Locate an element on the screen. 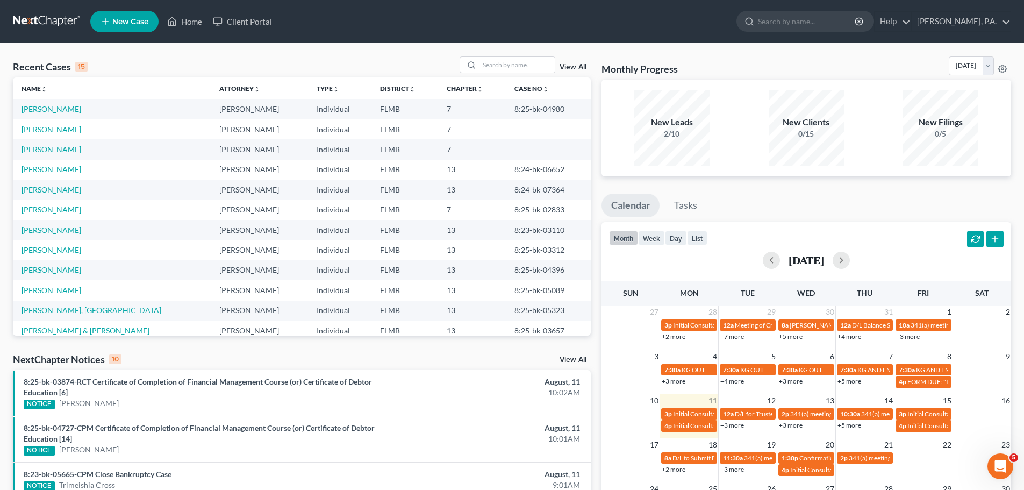 This screenshot has height=490, width=1024. span: 19 is located at coordinates (772, 445).